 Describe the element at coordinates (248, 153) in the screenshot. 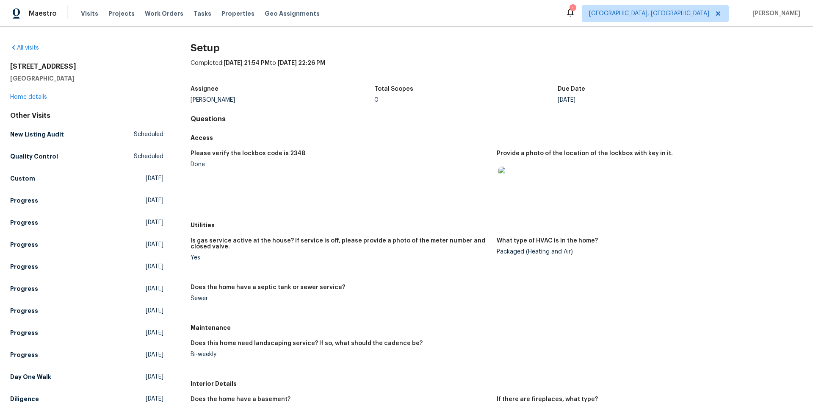

I see `h5: Please verify the lockbox code is 2348` at that location.